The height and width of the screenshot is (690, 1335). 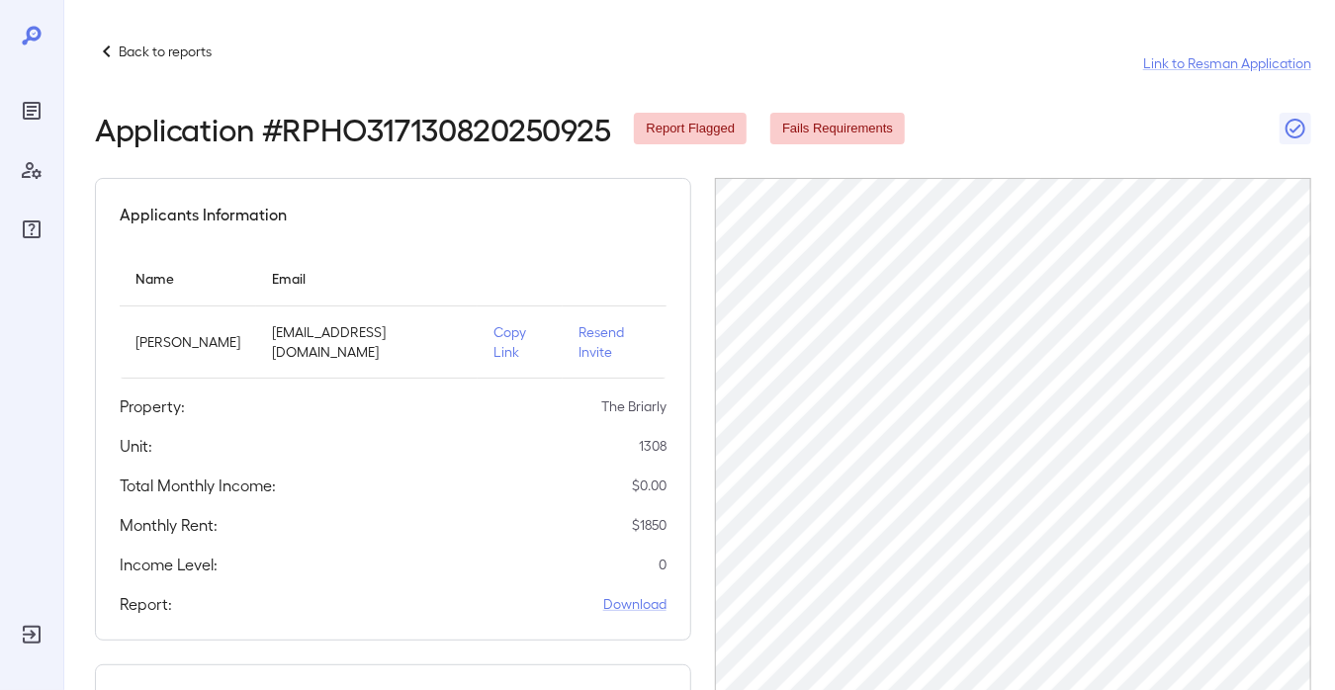 What do you see at coordinates (614, 342) in the screenshot?
I see `p: Resend Invite` at bounding box center [614, 342].